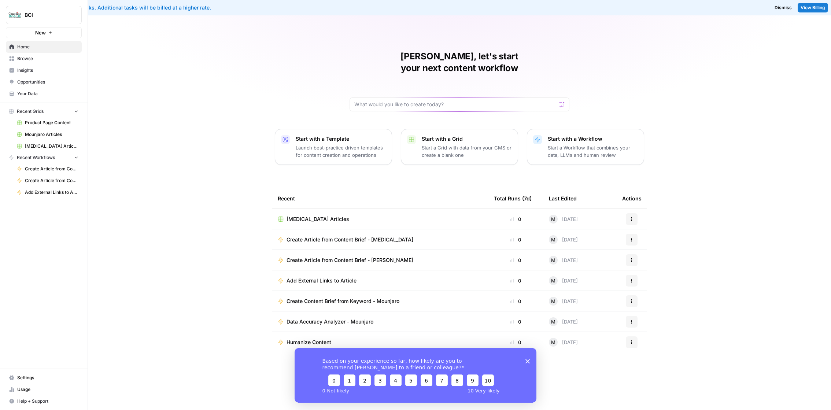  What do you see at coordinates (44, 401) in the screenshot?
I see `button: Help + Support` at bounding box center [44, 401].